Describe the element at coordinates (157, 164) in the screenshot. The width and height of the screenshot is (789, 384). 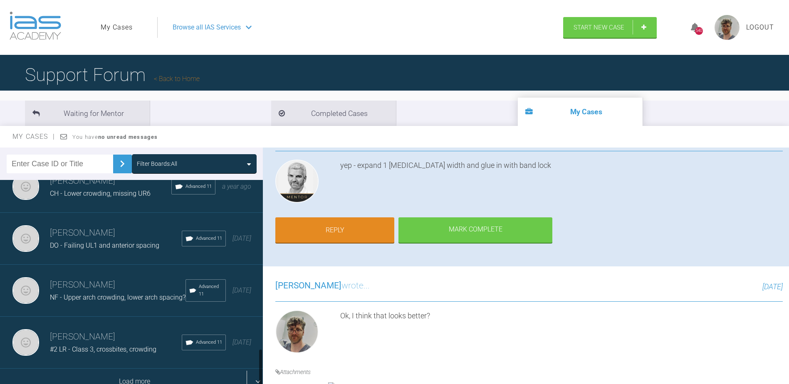
I see `div: Filter Boards: All` at that location.